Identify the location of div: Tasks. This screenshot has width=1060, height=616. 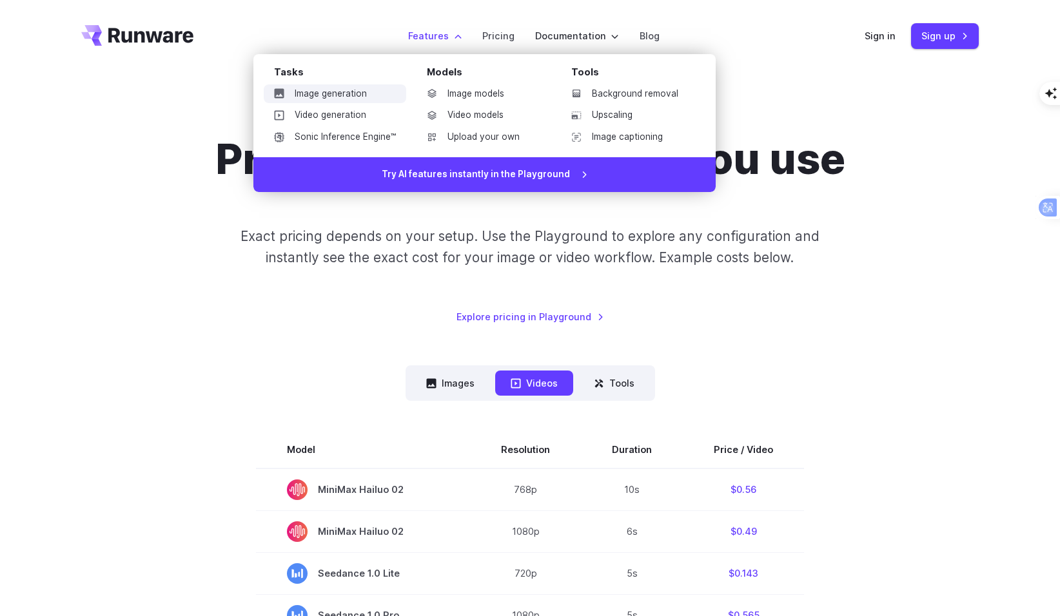
(340, 74).